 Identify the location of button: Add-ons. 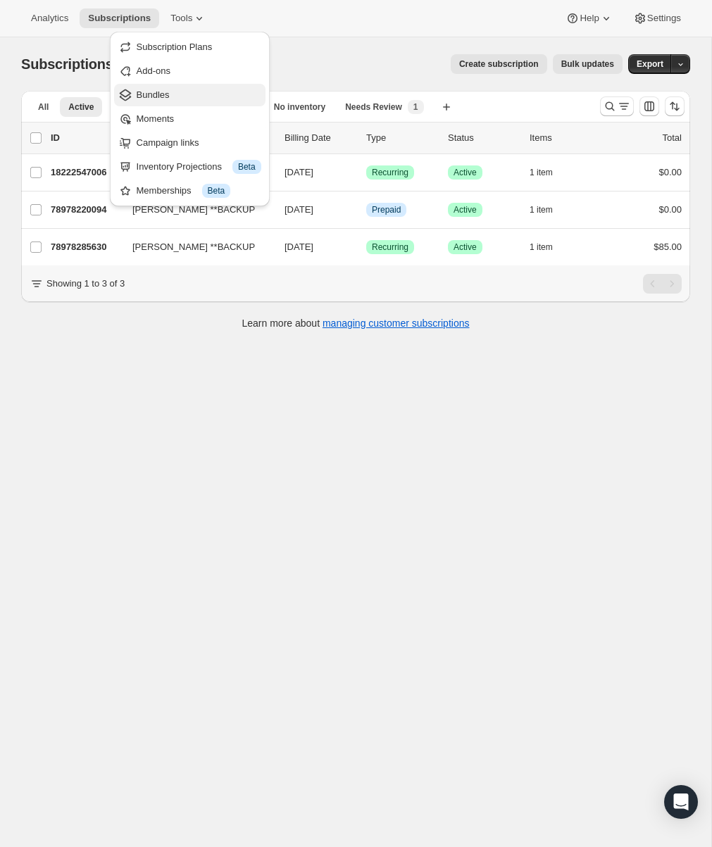
(189, 71).